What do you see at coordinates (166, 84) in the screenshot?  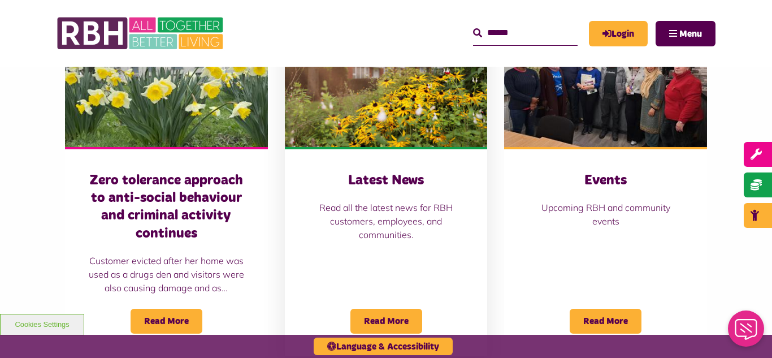 I see `img: Freehold` at bounding box center [166, 84].